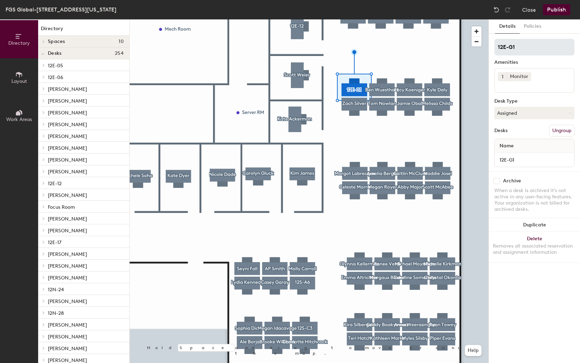 Image resolution: width=580 pixels, height=363 pixels. Describe the element at coordinates (19, 81) in the screenshot. I see `span: Layout` at that location.